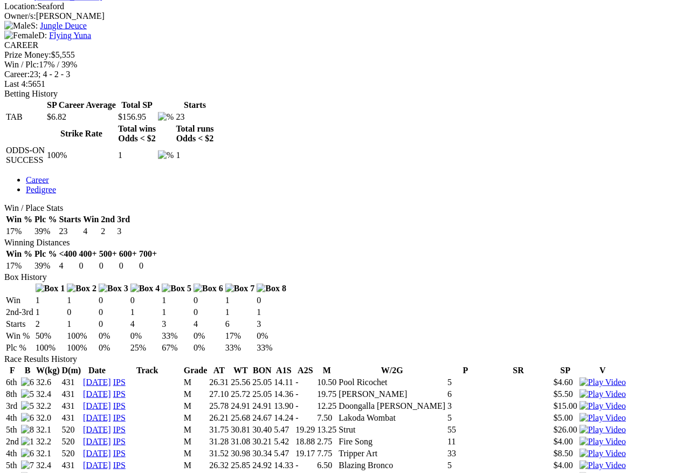 The width and height of the screenshot is (690, 473). I want to click on td: 14.11, so click(284, 382).